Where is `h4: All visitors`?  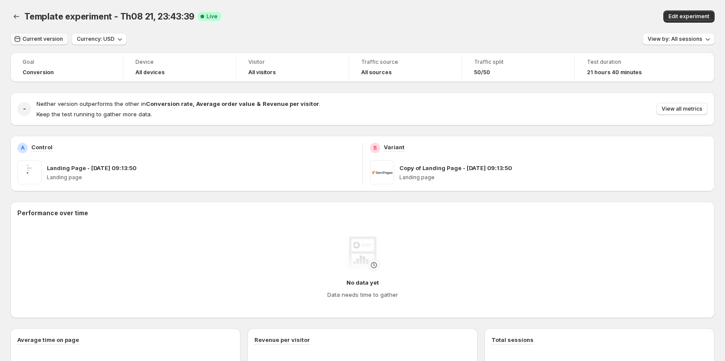 h4: All visitors is located at coordinates (262, 73).